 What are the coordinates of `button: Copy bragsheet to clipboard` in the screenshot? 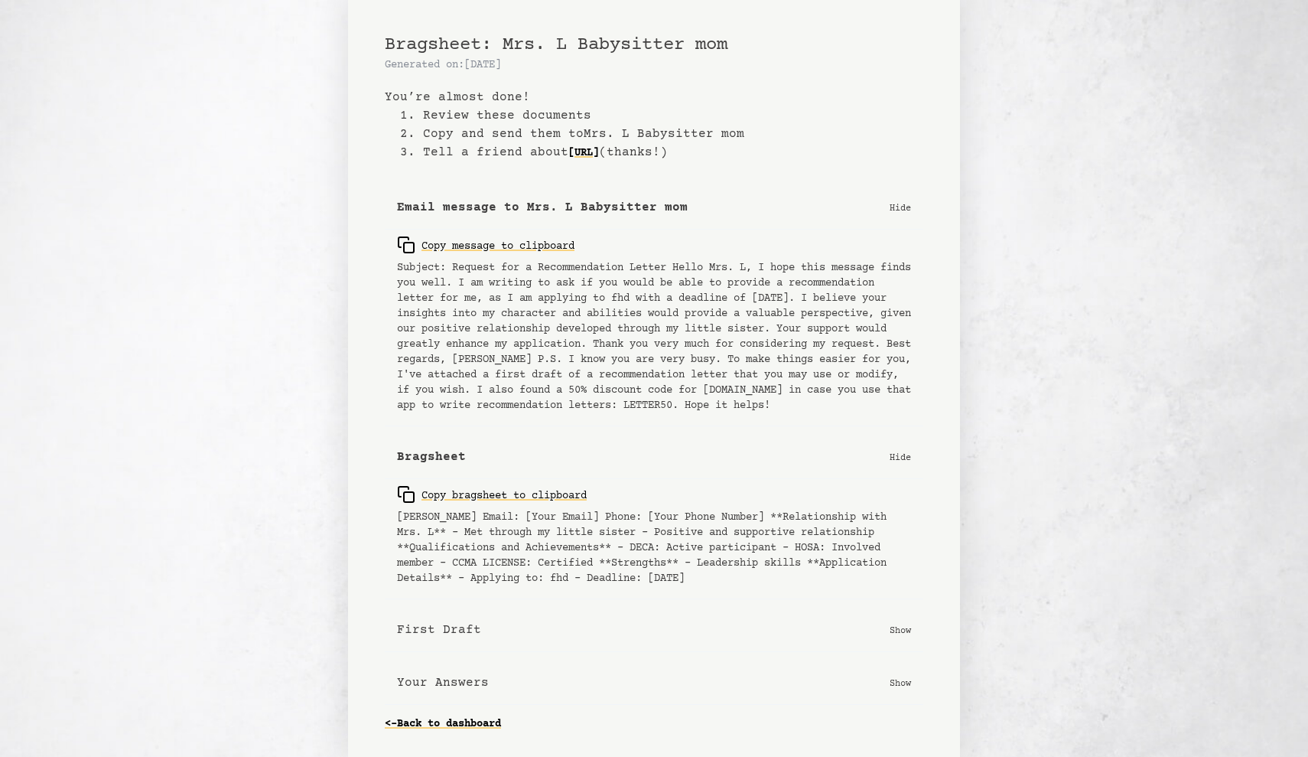 It's located at (492, 494).